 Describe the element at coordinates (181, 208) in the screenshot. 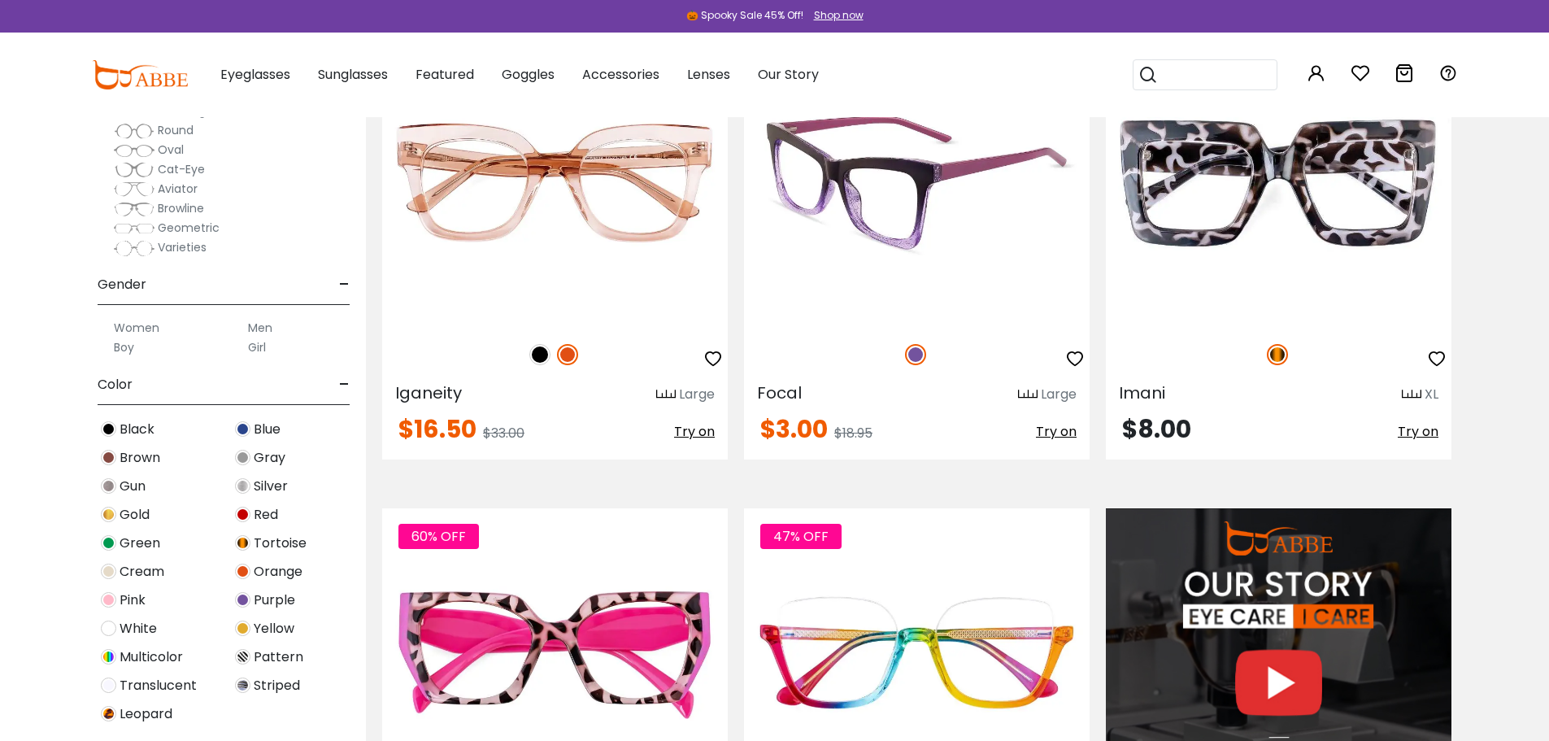

I see `span: Browline` at that location.